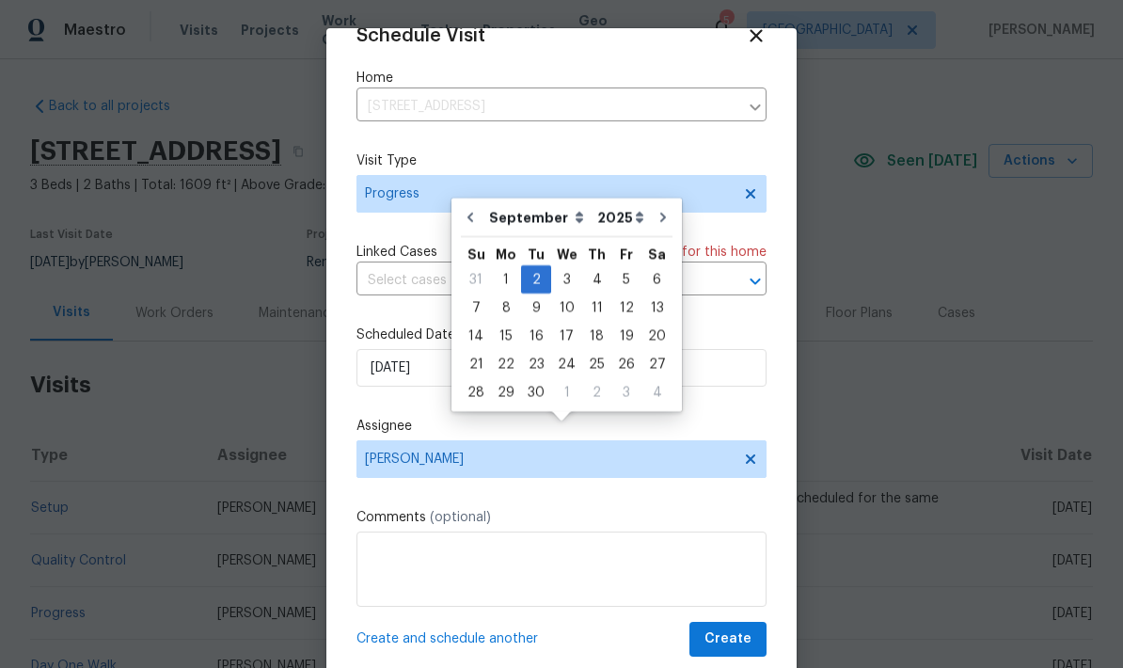  Describe the element at coordinates (596, 279) in the screenshot. I see `div: Thu Sep 04 2025` at that location.